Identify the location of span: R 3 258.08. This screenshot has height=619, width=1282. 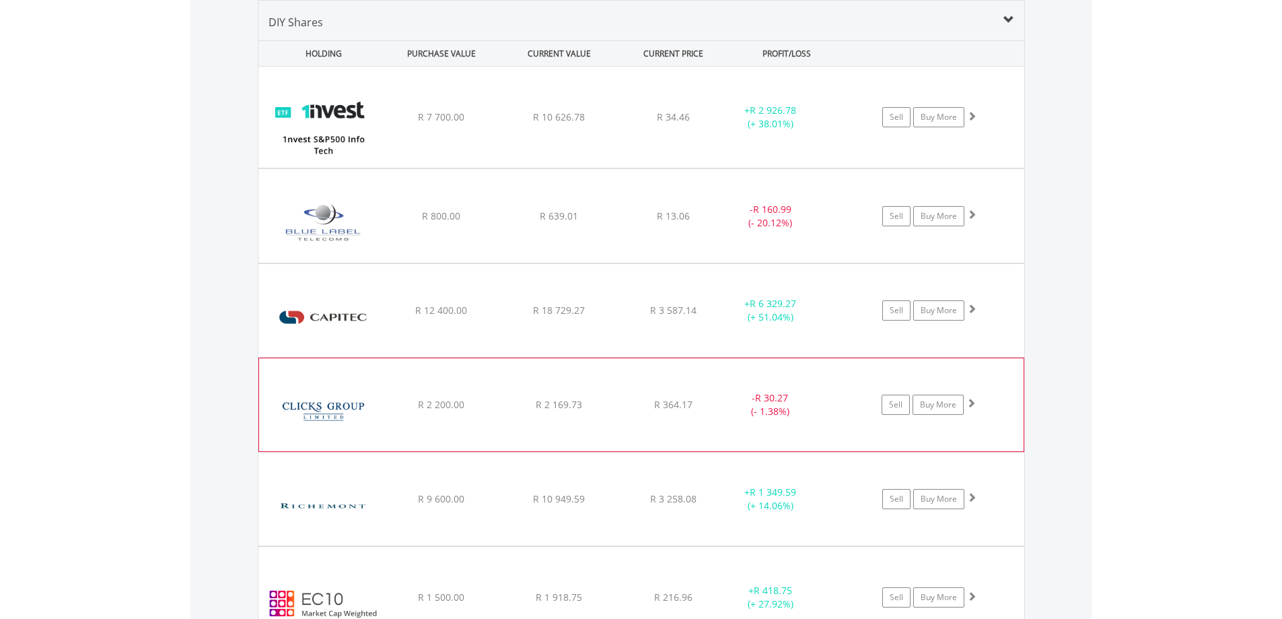
(673, 498).